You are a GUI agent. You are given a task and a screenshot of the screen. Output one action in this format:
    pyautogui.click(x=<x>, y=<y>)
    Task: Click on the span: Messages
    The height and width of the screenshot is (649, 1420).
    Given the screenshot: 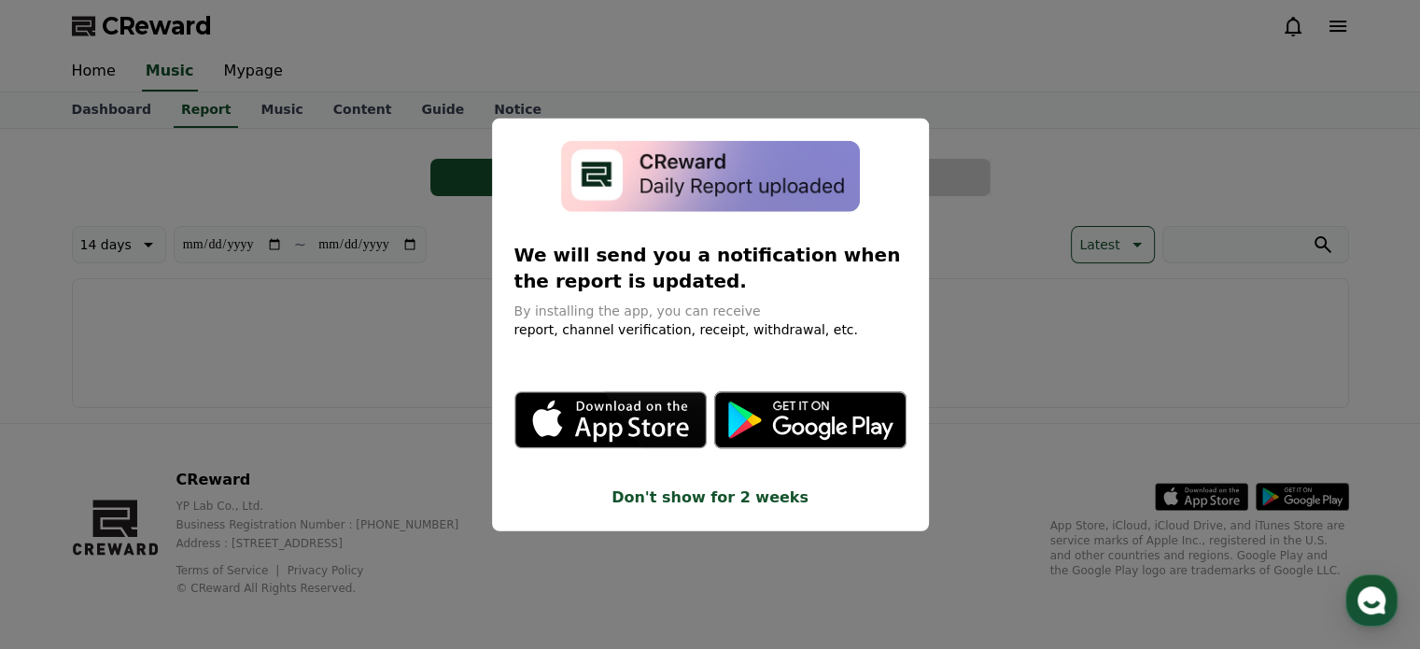 What is the action you would take?
    pyautogui.click(x=182, y=530)
    